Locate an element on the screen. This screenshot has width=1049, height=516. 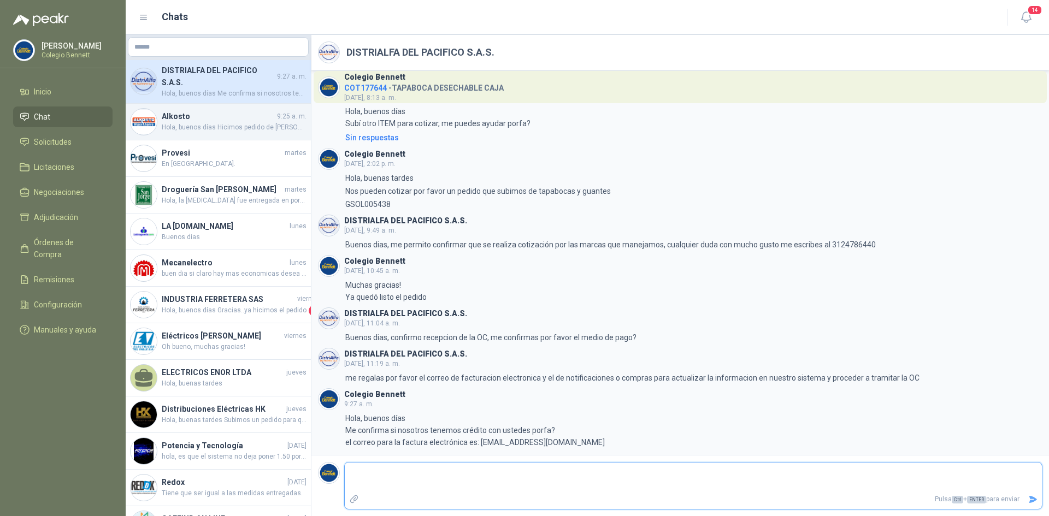
a: Inicio is located at coordinates (63, 92).